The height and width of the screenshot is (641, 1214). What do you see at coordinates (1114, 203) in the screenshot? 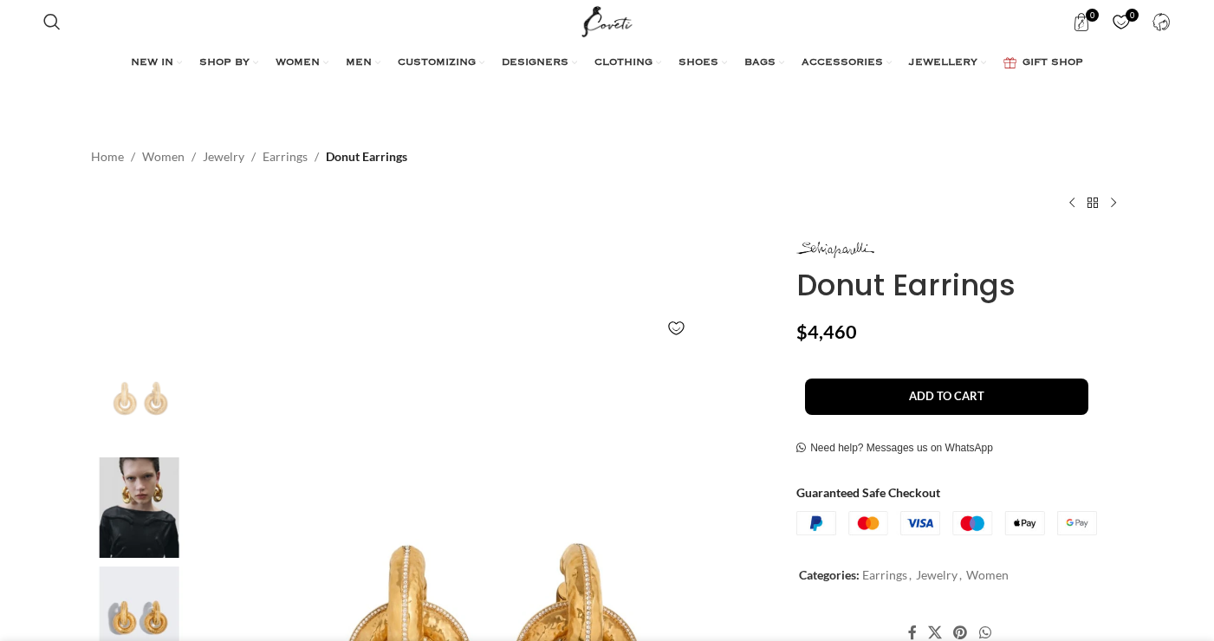
I see `a: Next product` at bounding box center [1114, 203].